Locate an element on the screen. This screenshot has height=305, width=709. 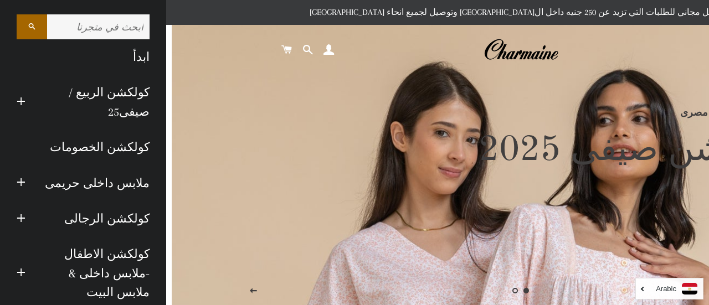
button: الصفحه السابقة is located at coordinates (254, 291).